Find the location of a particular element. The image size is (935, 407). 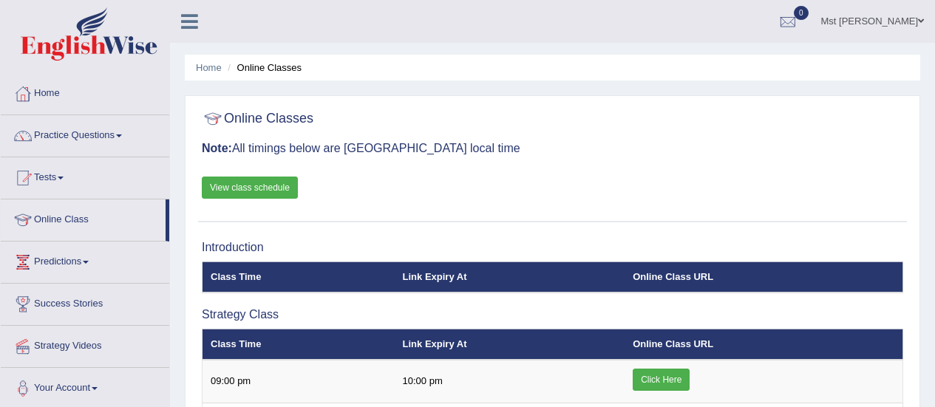

a: View class schedule is located at coordinates (250, 188).